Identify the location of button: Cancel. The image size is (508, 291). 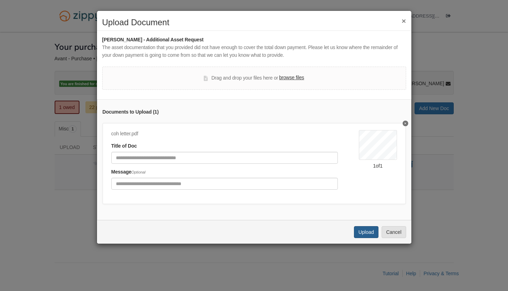
(394, 232).